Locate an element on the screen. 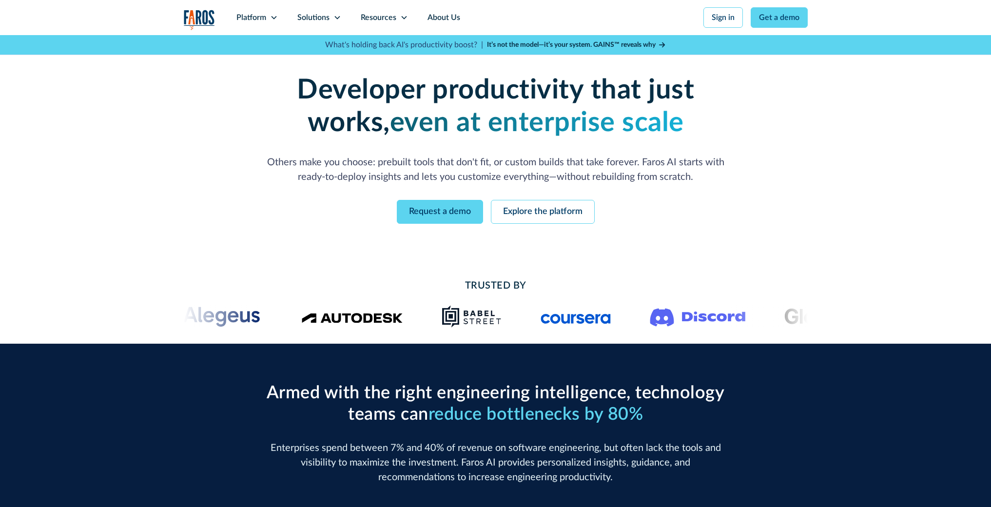  p: What's holding back AI's productivity boost? | is located at coordinates (404, 45).